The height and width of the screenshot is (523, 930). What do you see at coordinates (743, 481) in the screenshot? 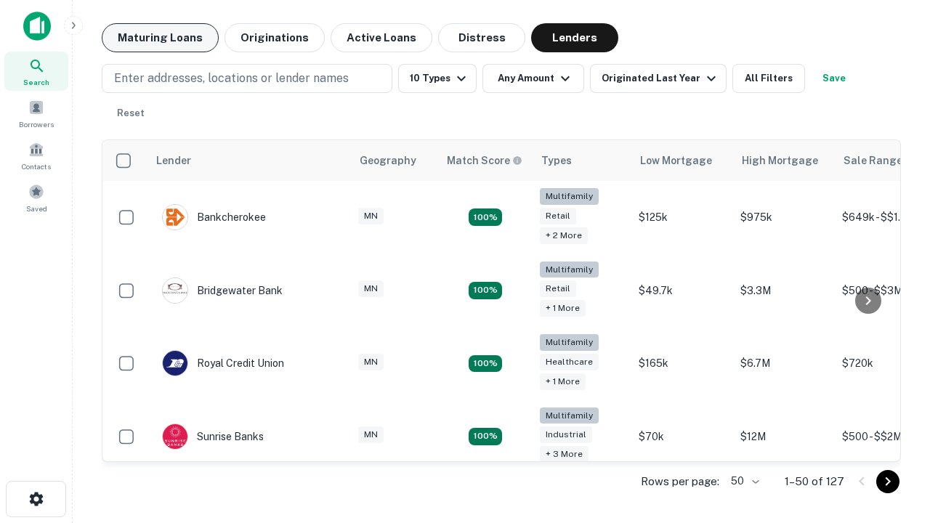
I see `div: 50` at bounding box center [743, 481].